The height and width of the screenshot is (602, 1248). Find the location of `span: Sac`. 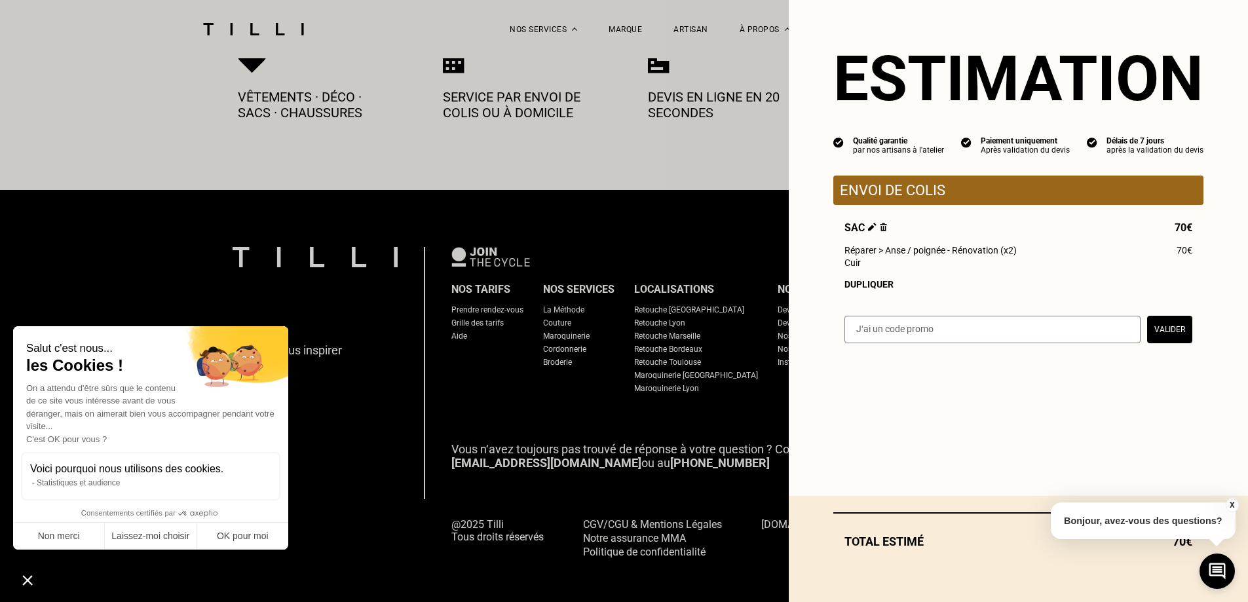

span: Sac is located at coordinates (865, 227).